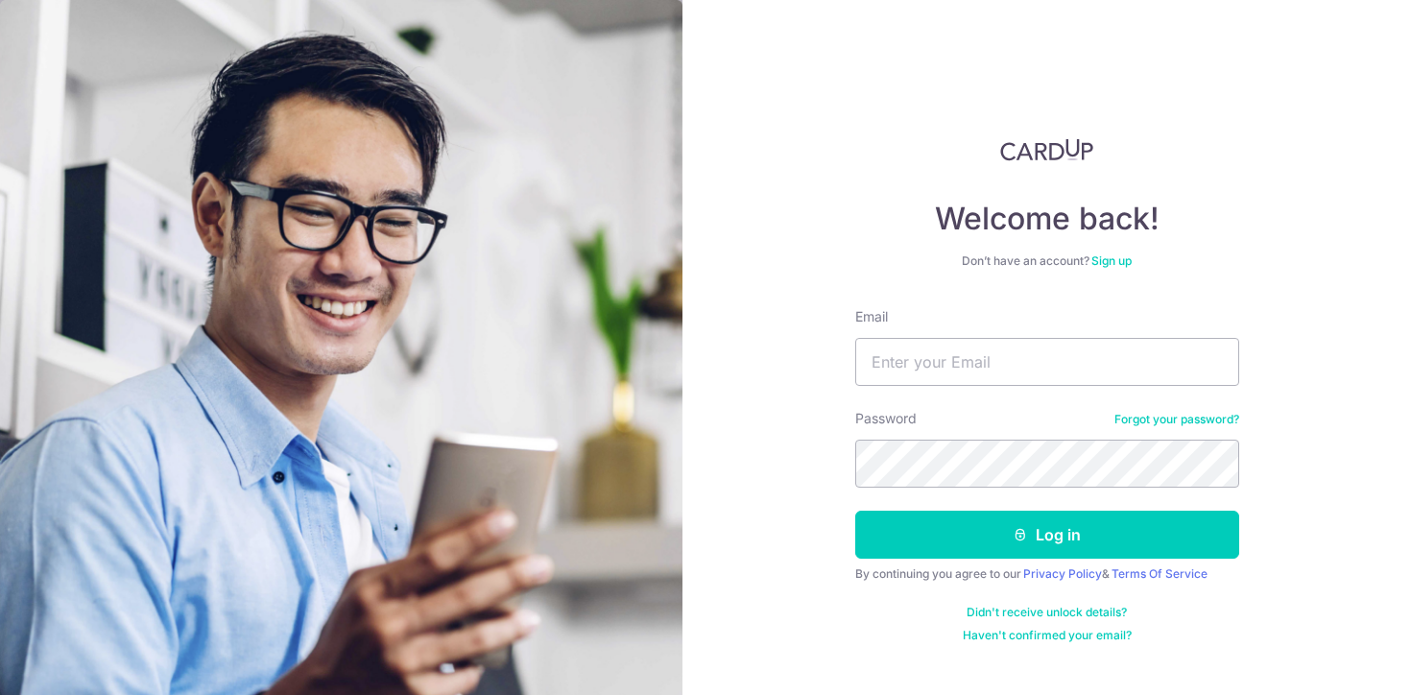  What do you see at coordinates (1048, 150) in the screenshot?
I see `img: CardUp Logo` at bounding box center [1048, 150].